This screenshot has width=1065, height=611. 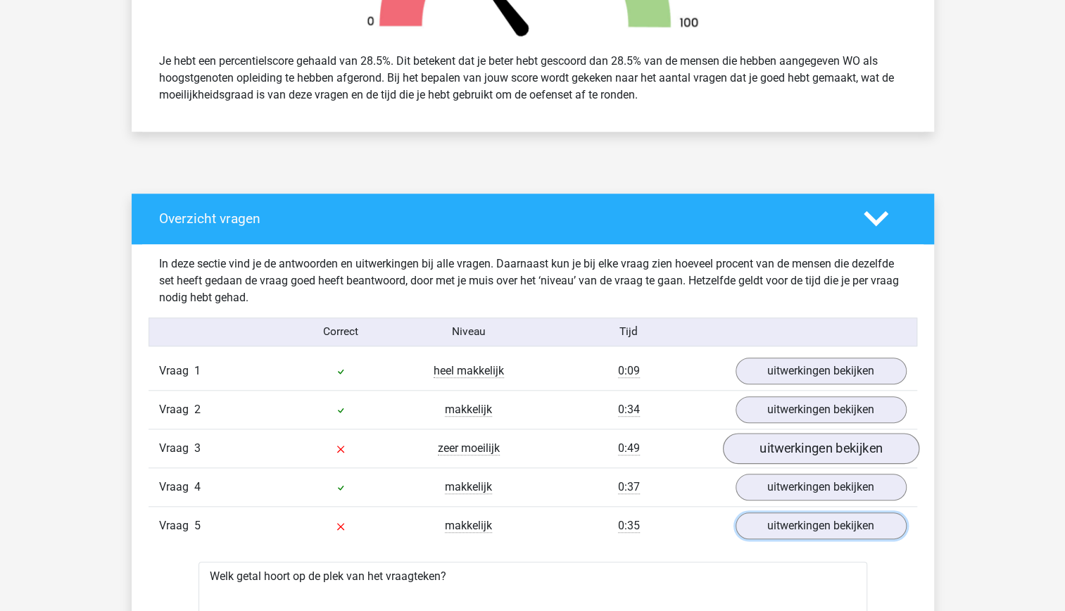 I want to click on span: 3, so click(x=197, y=448).